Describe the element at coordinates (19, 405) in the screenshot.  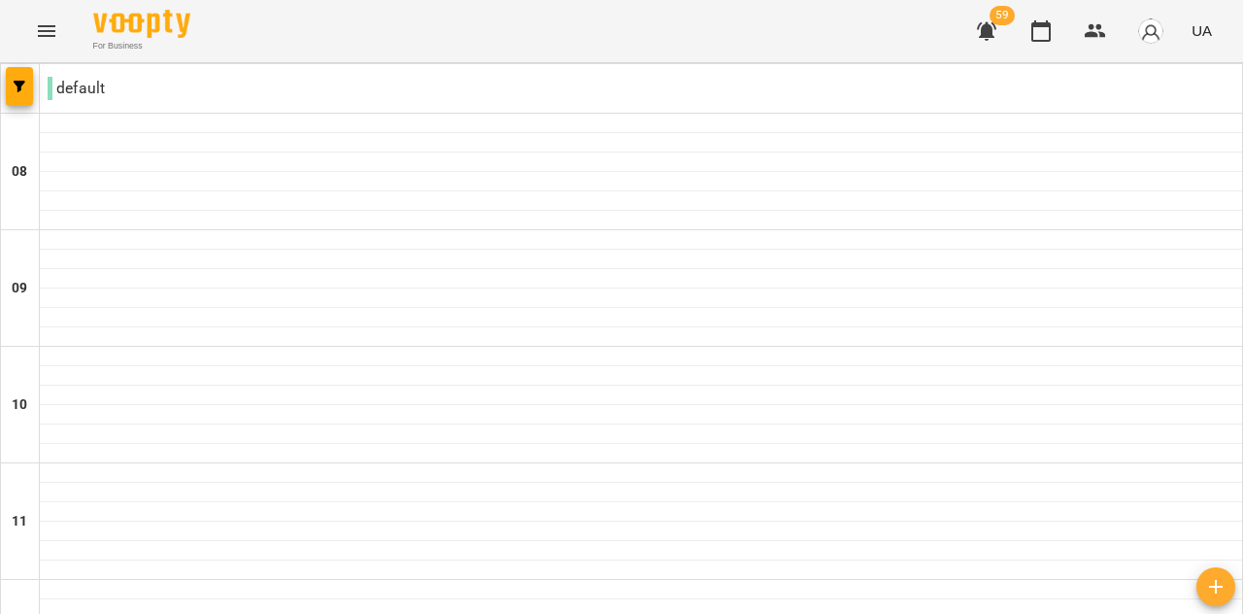
I see `h6: 10` at that location.